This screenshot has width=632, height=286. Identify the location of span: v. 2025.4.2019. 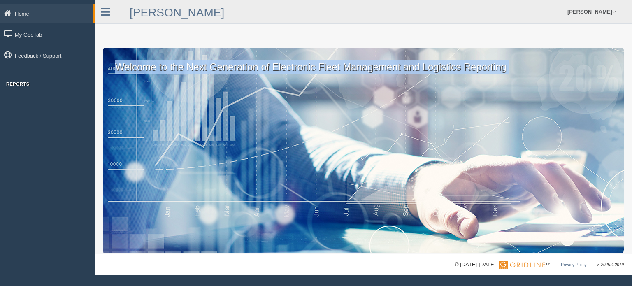
(610, 264).